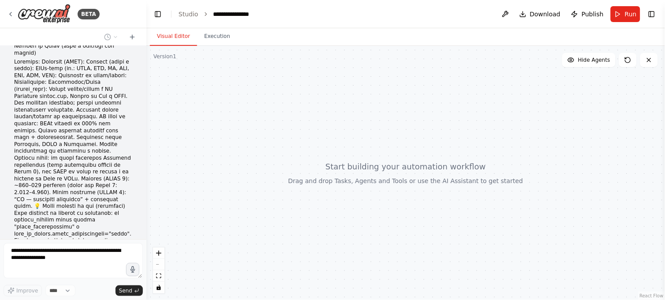 The height and width of the screenshot is (300, 665). I want to click on img: Logo, so click(44, 14).